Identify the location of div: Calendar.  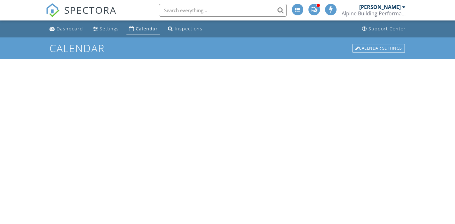
(147, 28).